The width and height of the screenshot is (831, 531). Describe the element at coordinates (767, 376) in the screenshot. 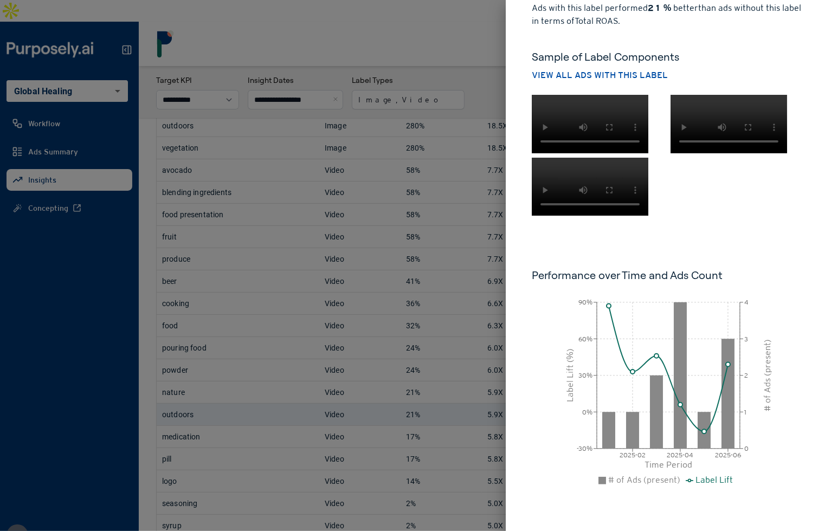

I see `tspan: # of Ads (present)` at that location.